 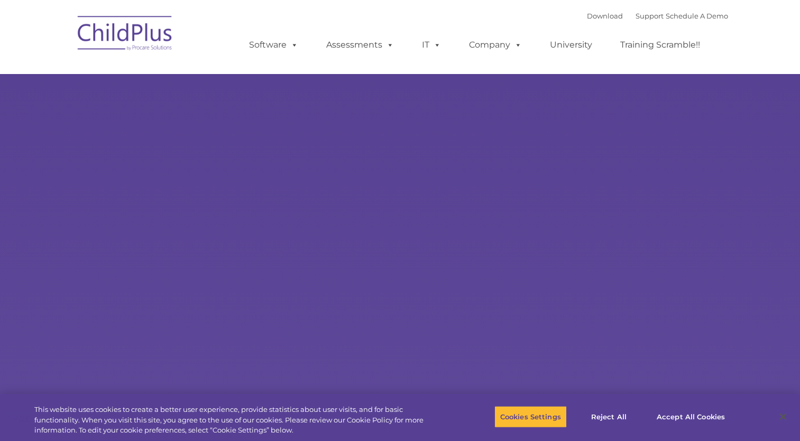 What do you see at coordinates (697, 16) in the screenshot?
I see `a: Schedule A Demo` at bounding box center [697, 16].